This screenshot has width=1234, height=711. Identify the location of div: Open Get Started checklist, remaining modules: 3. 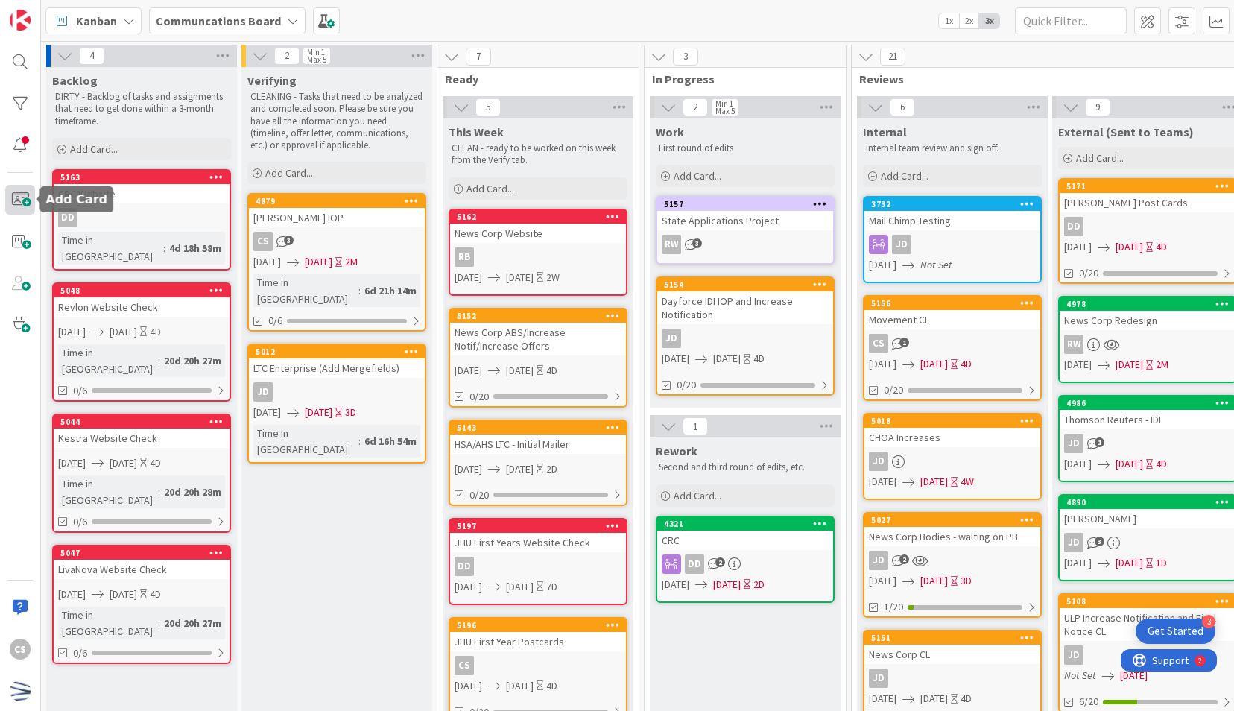
(1175, 631).